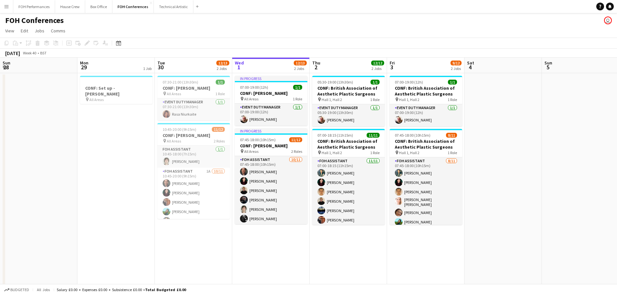  What do you see at coordinates (174, 6) in the screenshot?
I see `button: Technical Artistic` at bounding box center [174, 6].